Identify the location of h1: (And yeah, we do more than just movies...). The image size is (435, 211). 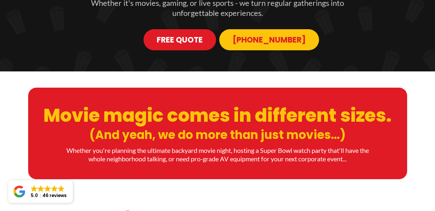
(218, 135).